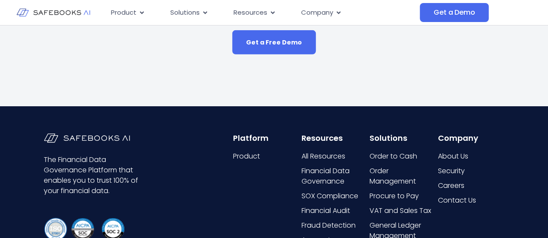  What do you see at coordinates (456, 201) in the screenshot?
I see `span: Contact Us` at bounding box center [456, 201].